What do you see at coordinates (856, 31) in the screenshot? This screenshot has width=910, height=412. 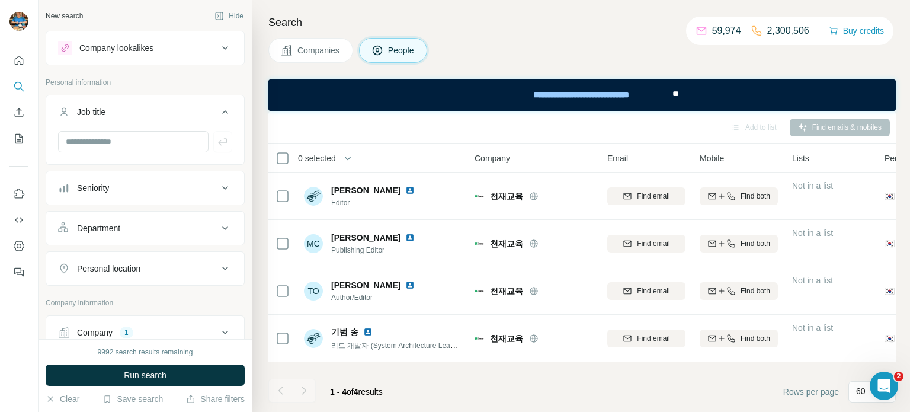 I see `button: Buy credits` at bounding box center [856, 31].